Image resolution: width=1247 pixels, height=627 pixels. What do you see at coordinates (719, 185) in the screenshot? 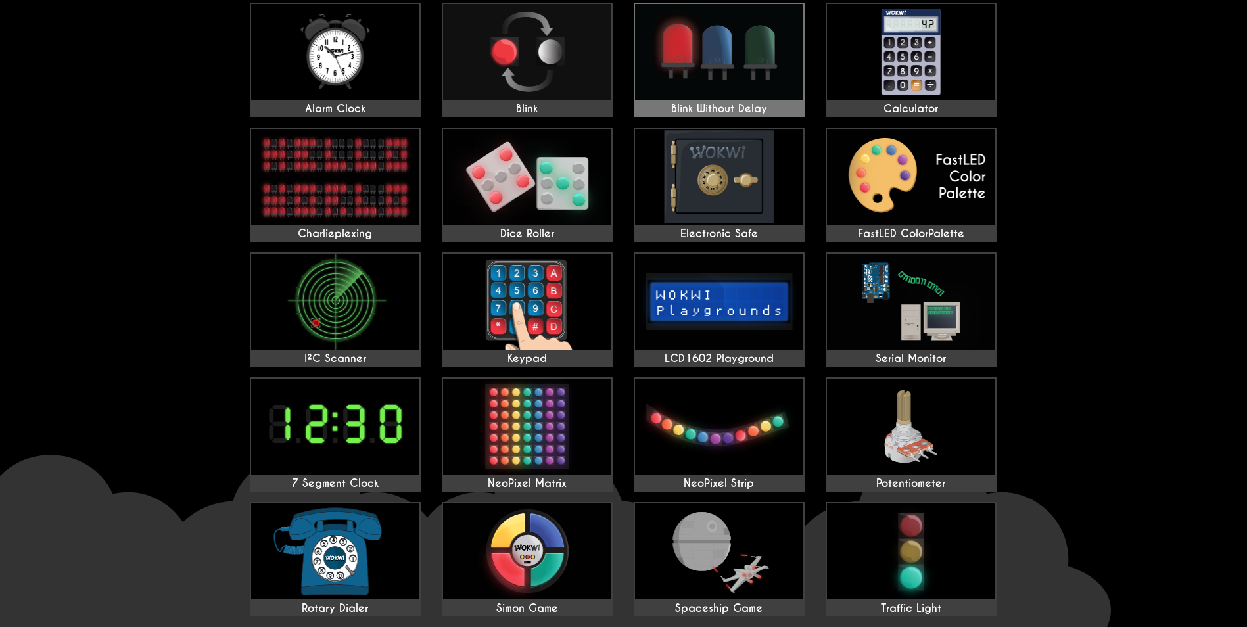
I see `a: Electronic Safe` at bounding box center [719, 185].